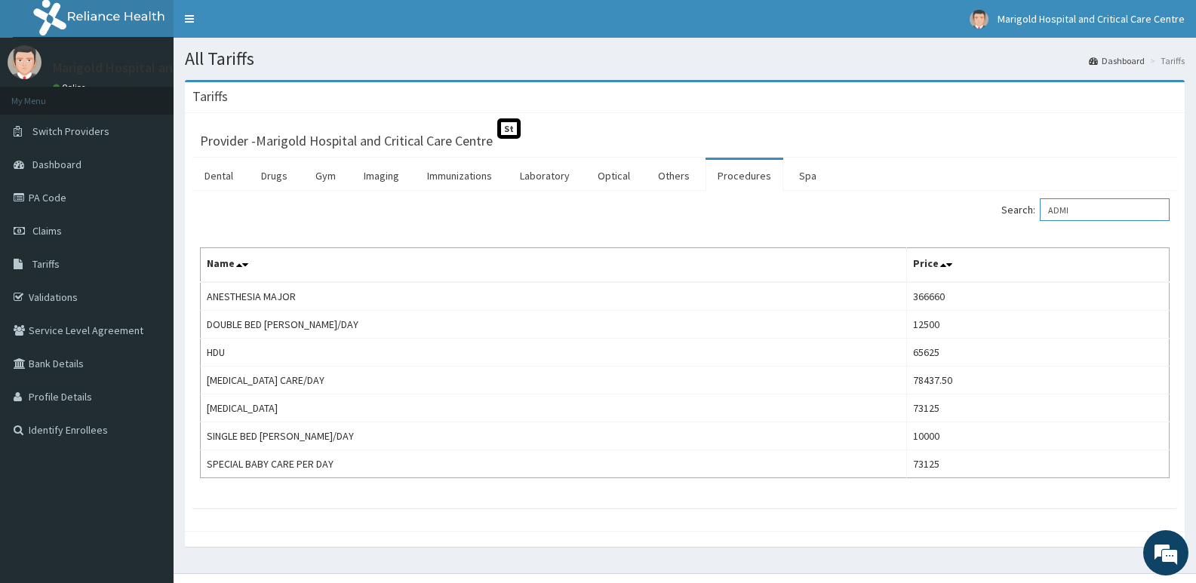 The width and height of the screenshot is (1196, 583). Describe the element at coordinates (614, 176) in the screenshot. I see `a: Optical` at that location.